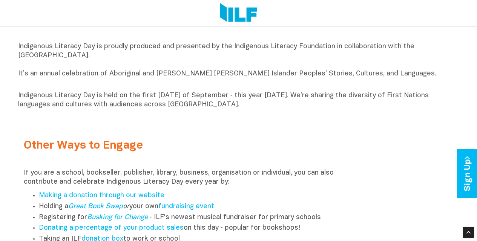 The height and width of the screenshot is (241, 477). Describe the element at coordinates (95, 206) in the screenshot. I see `a: Great Book Swap` at that location.